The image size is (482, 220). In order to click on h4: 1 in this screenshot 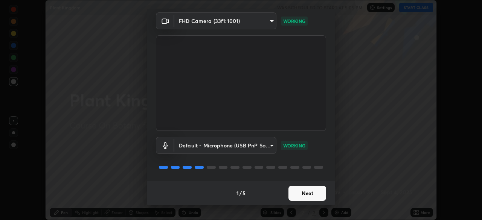, I will do `click(238, 193)`.